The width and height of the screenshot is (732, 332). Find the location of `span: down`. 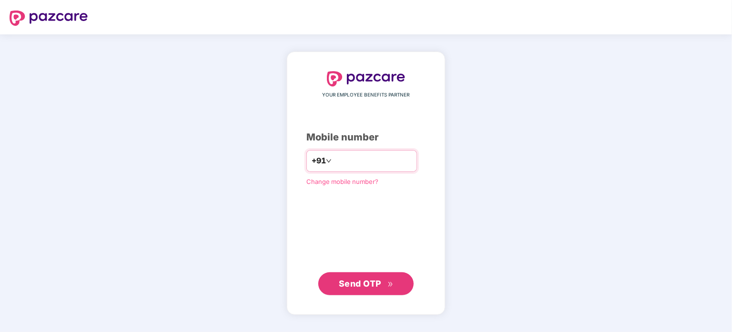

span: down is located at coordinates (329, 161).